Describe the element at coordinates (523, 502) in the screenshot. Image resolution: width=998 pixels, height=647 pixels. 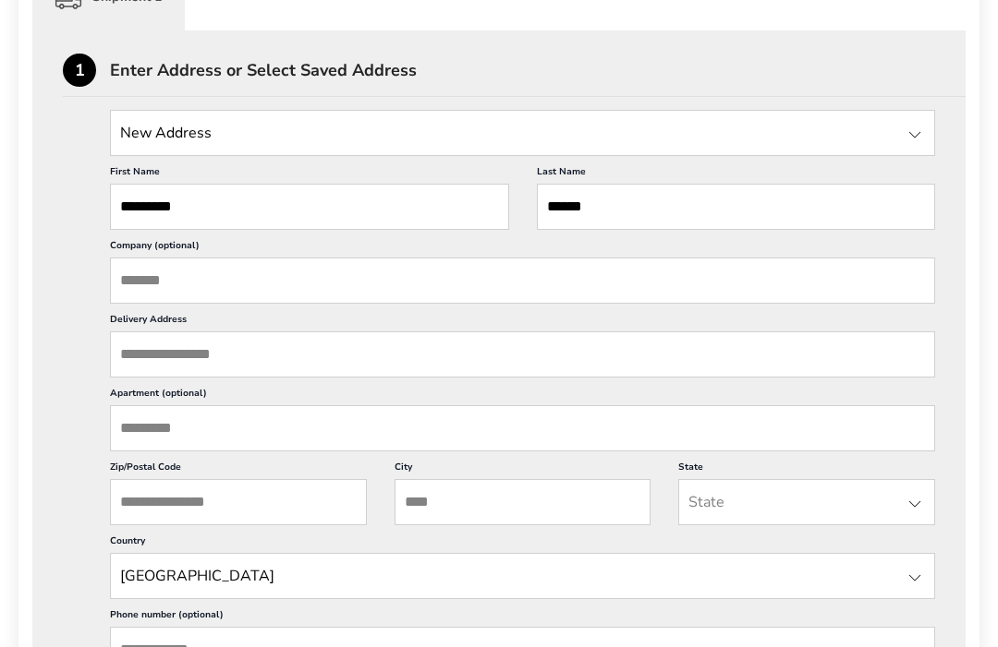
I see `input: City` at that location.